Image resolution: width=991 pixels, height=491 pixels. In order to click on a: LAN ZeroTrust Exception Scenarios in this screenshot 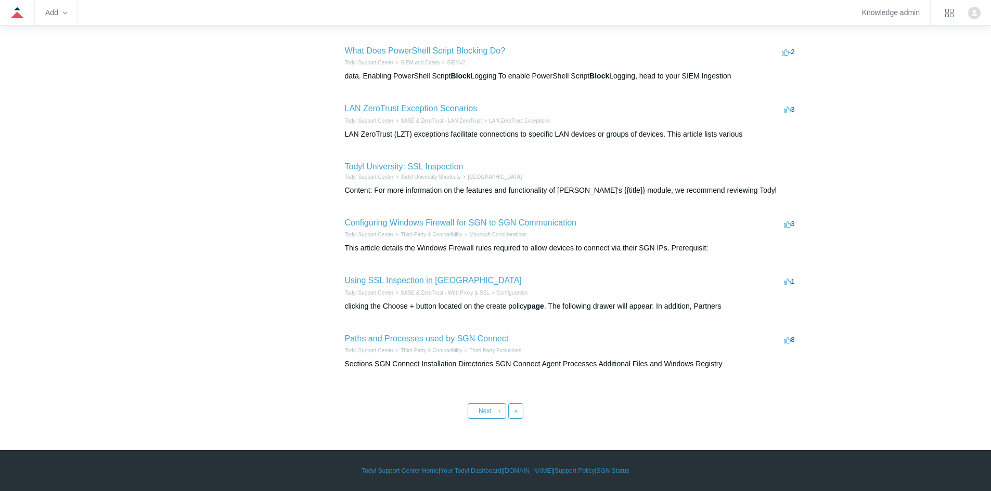, I will do `click(411, 108)`.